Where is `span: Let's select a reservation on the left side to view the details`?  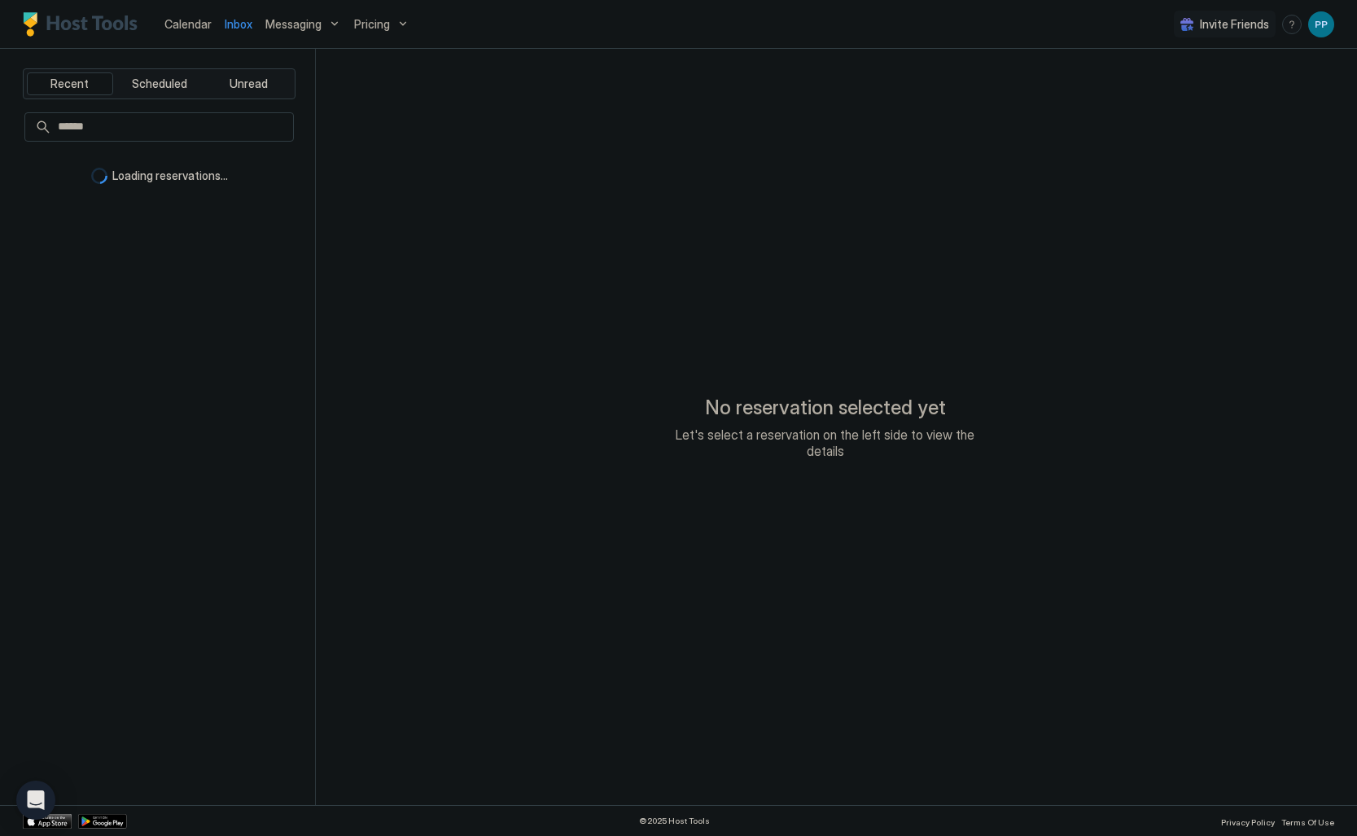 span: Let's select a reservation on the left side to view the details is located at coordinates (825, 443).